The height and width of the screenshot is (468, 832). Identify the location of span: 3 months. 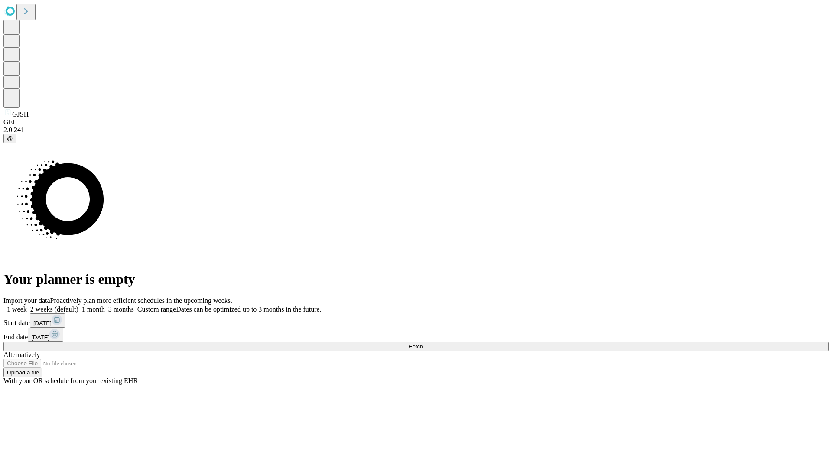
(121, 309).